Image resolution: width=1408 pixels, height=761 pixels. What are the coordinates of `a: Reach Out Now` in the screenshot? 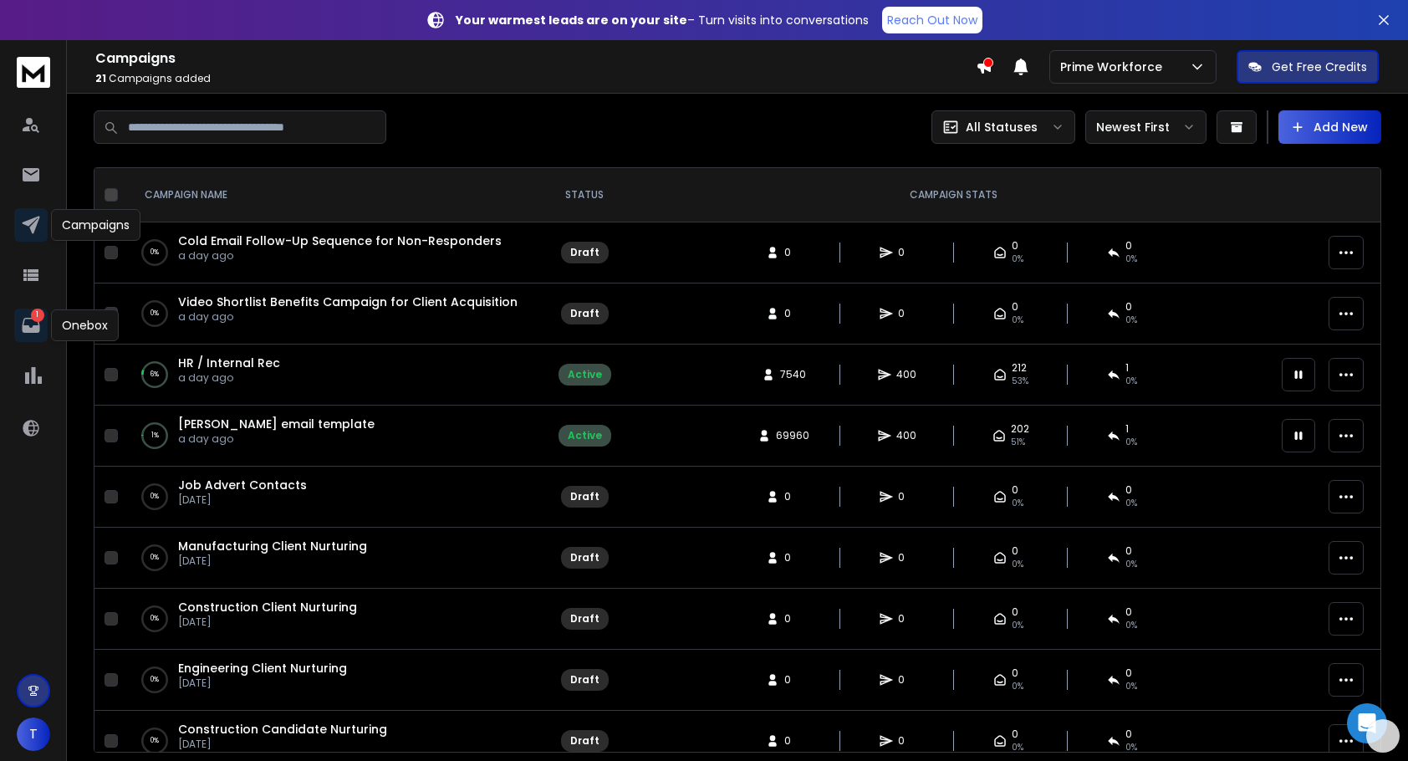 It's located at (932, 20).